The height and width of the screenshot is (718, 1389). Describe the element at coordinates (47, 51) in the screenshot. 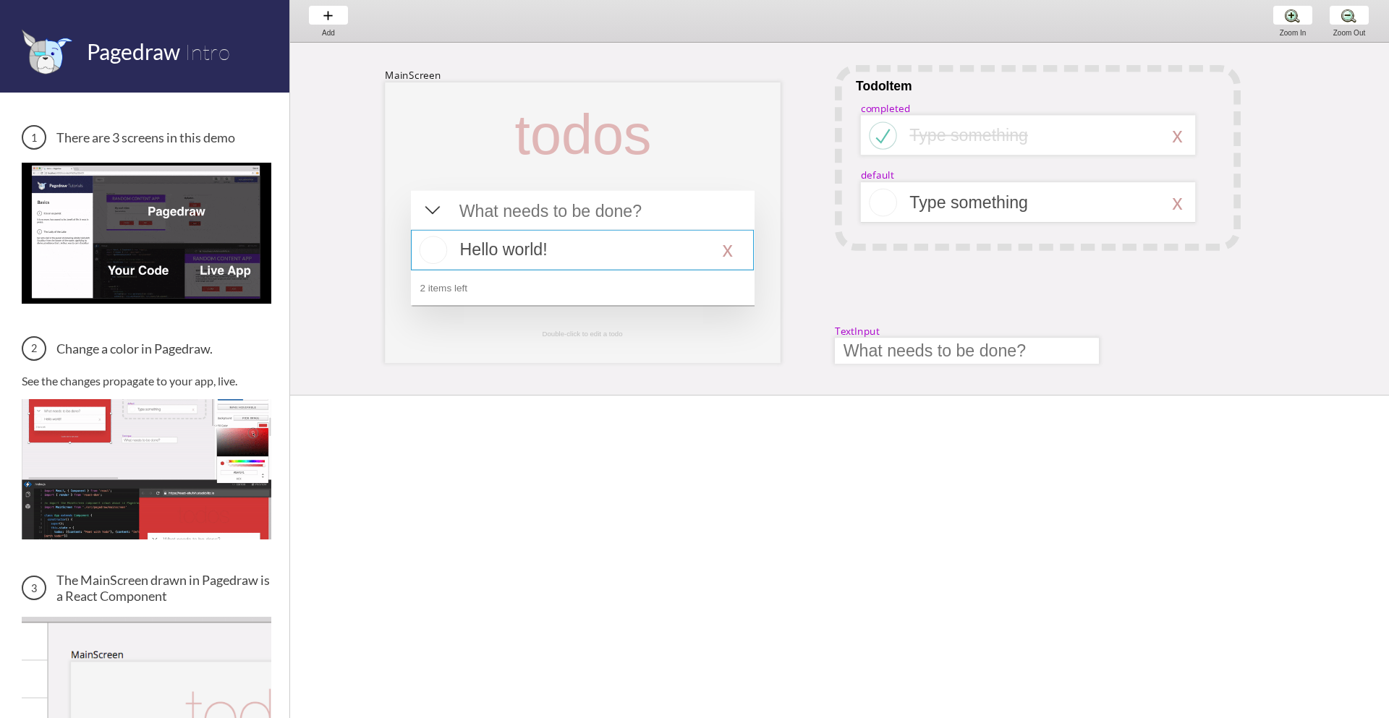

I see `img: favicon.png` at that location.